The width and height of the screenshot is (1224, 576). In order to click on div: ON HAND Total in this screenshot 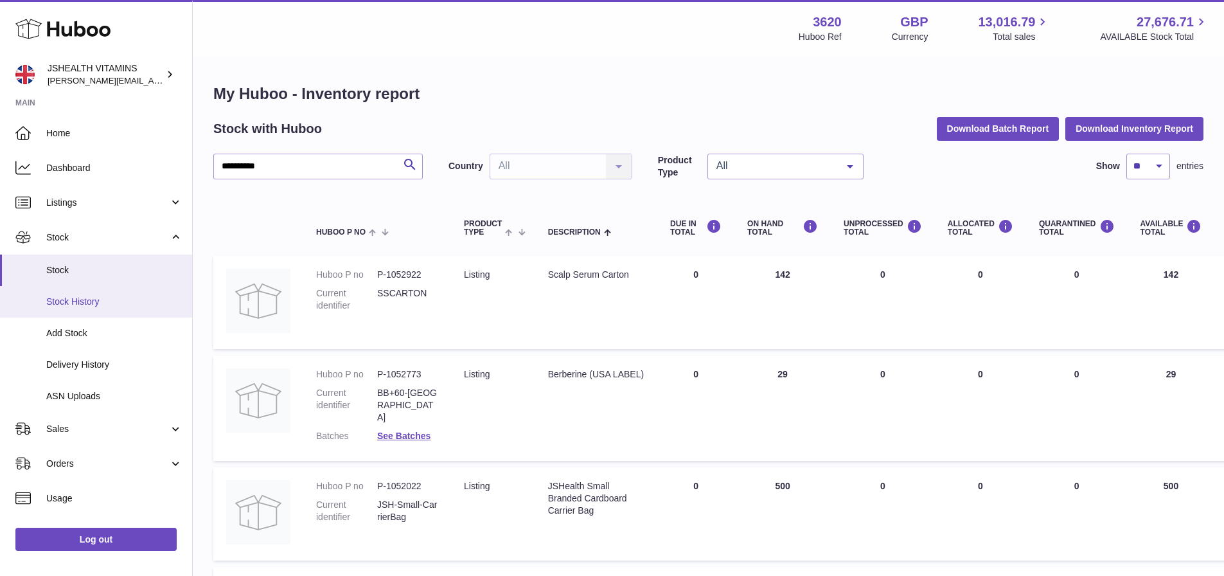, I will do `click(783, 227)`.